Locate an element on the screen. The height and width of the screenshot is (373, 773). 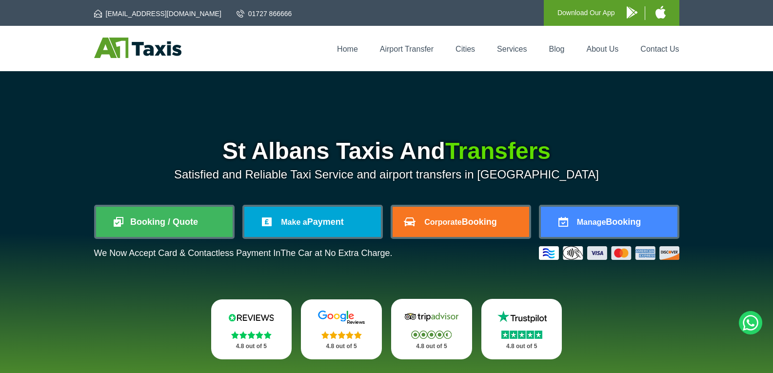
p: We Now Accept Card & Contactless Payment In is located at coordinates (243, 253).